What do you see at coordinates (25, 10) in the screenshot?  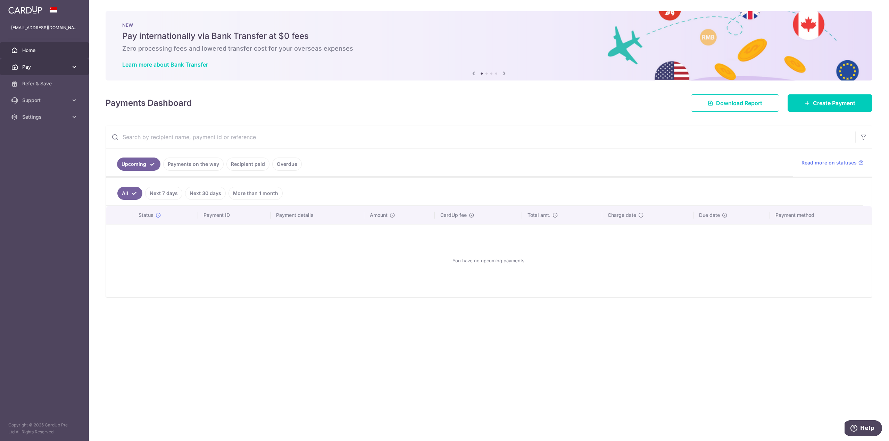 I see `img: CardUp` at bounding box center [25, 10].